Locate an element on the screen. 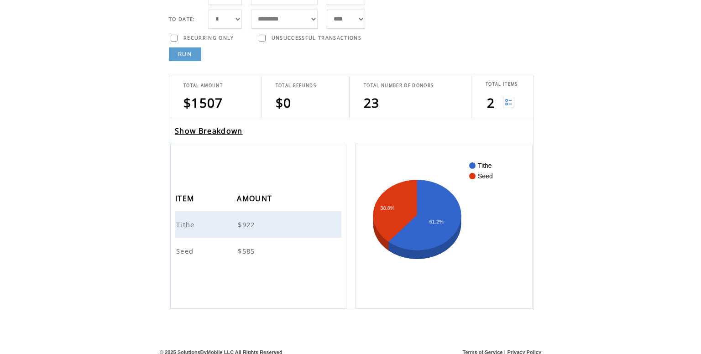 This screenshot has width=701, height=354. span: $585 is located at coordinates (247, 251).